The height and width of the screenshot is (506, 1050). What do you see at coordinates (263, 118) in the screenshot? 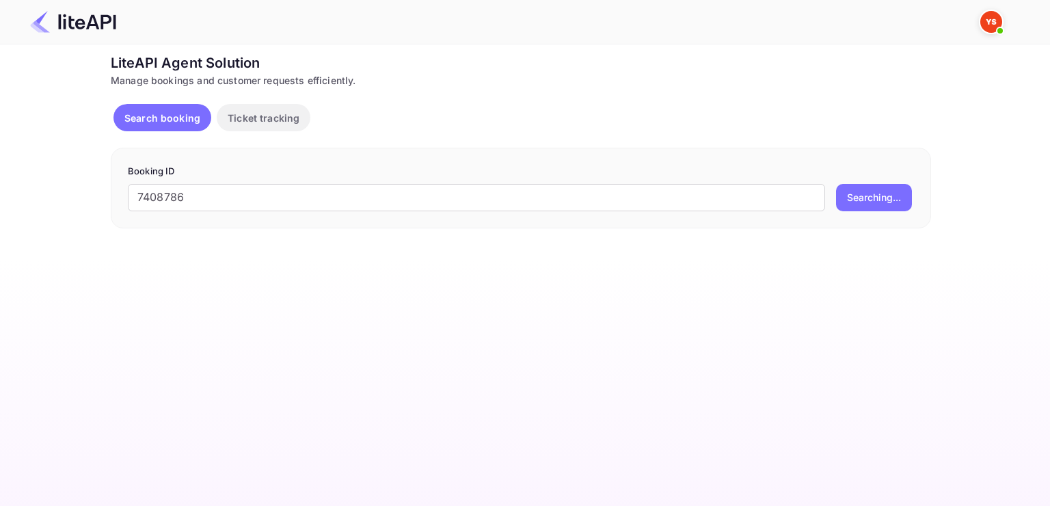
I see `p: Ticket tracking` at bounding box center [263, 118].